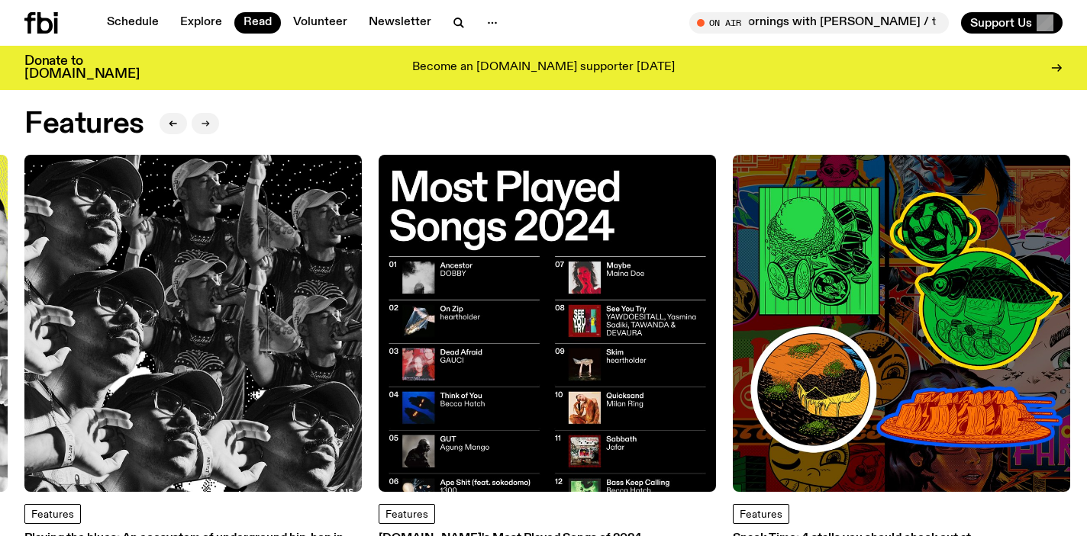 The height and width of the screenshot is (536, 1087). What do you see at coordinates (133, 23) in the screenshot?
I see `a: Schedule` at bounding box center [133, 23].